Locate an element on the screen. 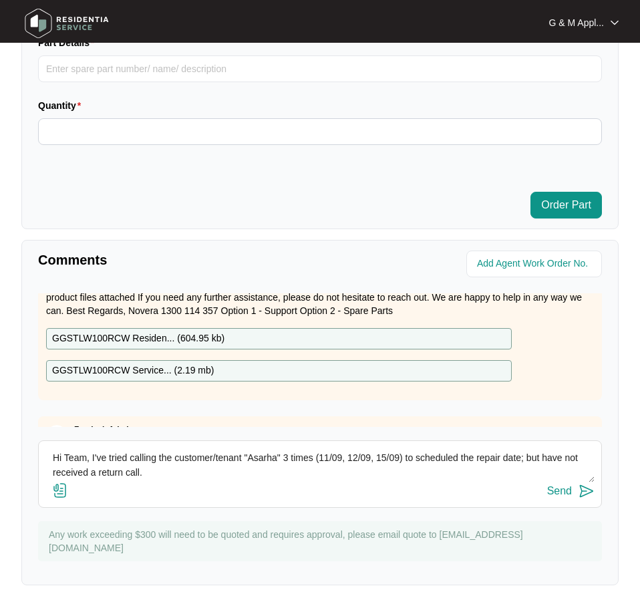 This screenshot has width=640, height=594. button: Send is located at coordinates (570, 491).